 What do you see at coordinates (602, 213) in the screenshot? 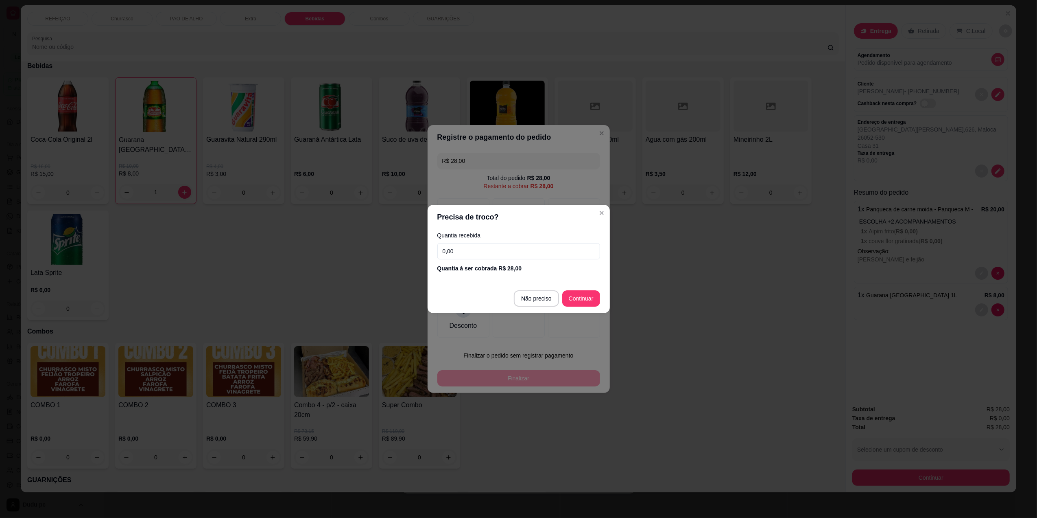
I see `button: Close` at bounding box center [602, 213].